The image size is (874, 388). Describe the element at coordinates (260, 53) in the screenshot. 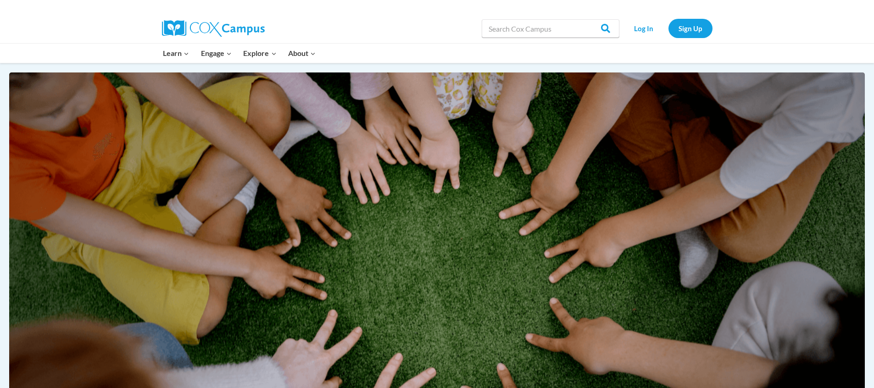

I see `span: Explore` at that location.